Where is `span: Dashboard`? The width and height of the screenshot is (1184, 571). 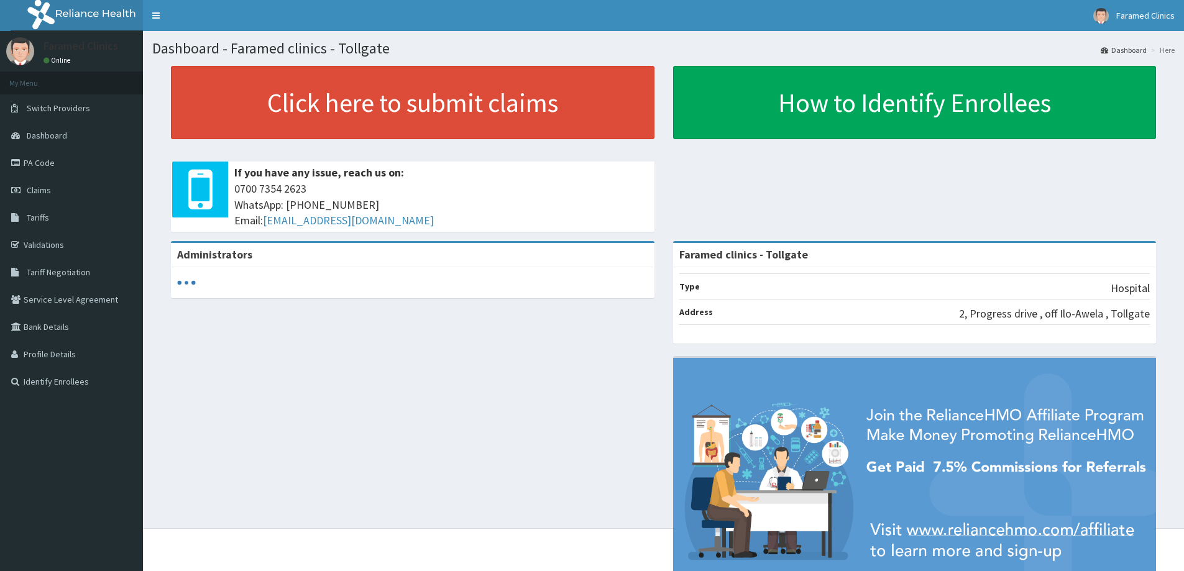 span: Dashboard is located at coordinates (47, 135).